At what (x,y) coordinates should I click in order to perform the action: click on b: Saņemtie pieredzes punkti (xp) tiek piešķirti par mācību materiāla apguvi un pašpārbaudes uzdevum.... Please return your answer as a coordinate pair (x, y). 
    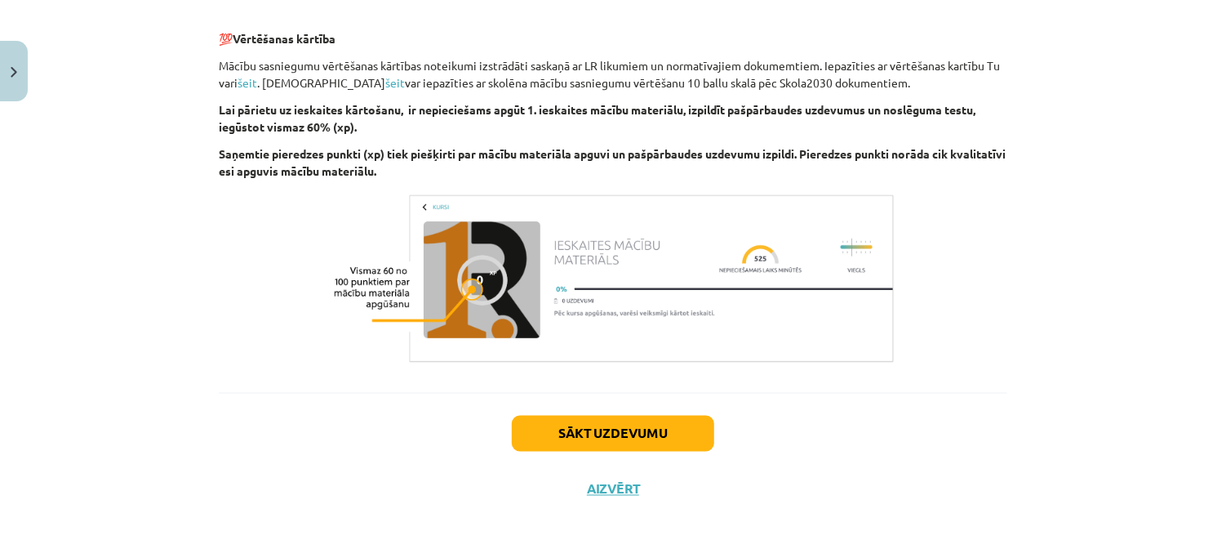
    Looking at the image, I should click on (612, 162).